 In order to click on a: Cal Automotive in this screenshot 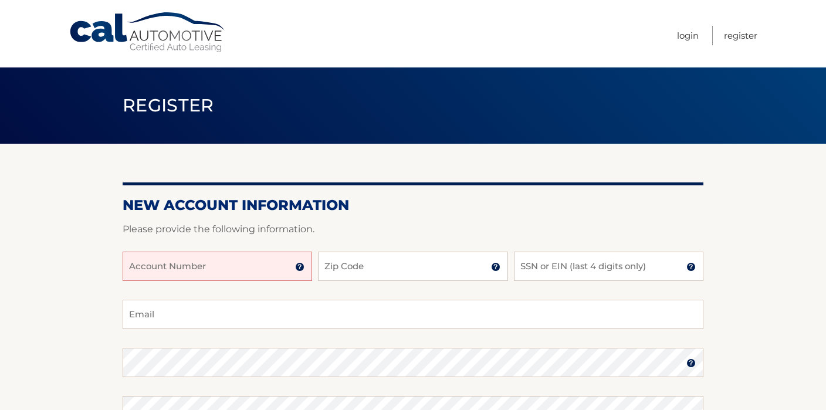, I will do `click(148, 32)`.